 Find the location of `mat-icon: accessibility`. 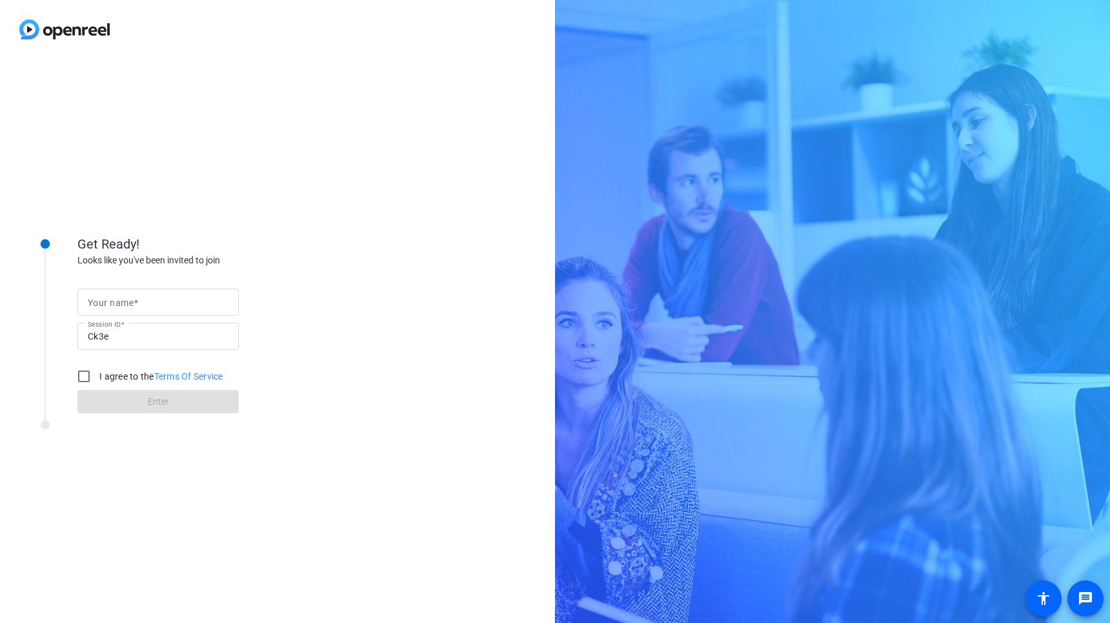

mat-icon: accessibility is located at coordinates (1044, 598).